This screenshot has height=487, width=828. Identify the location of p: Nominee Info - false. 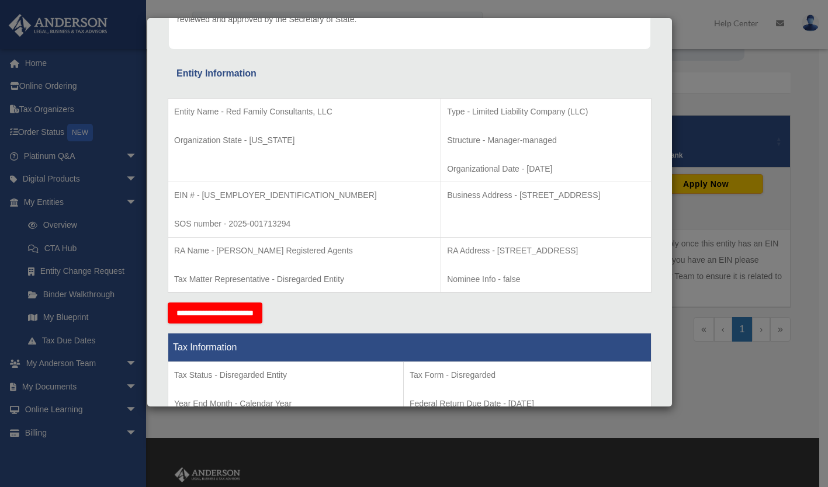
(546, 279).